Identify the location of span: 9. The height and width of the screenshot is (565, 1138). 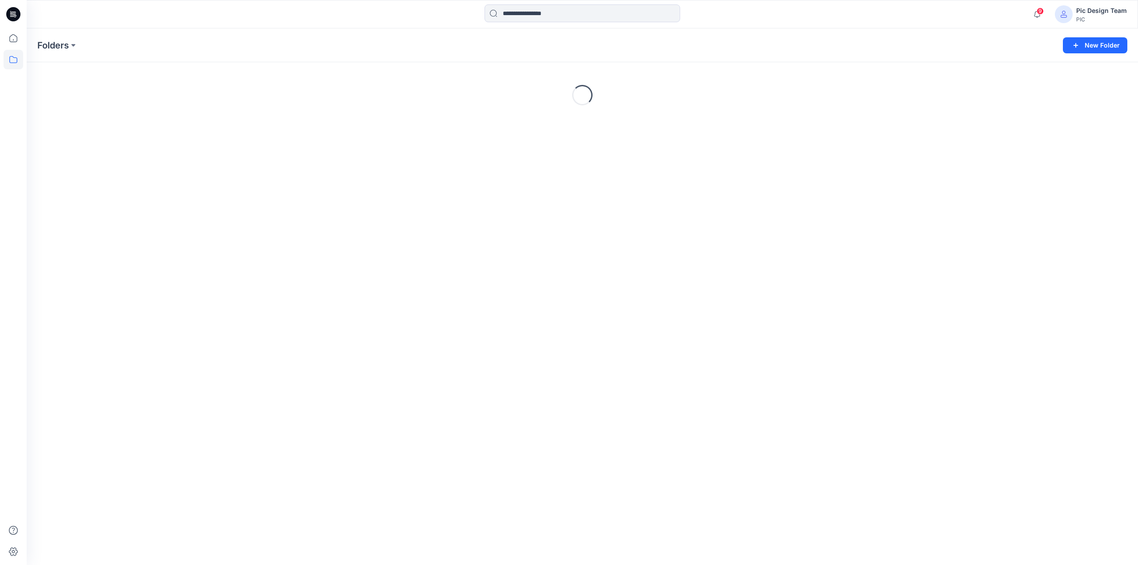
(1040, 11).